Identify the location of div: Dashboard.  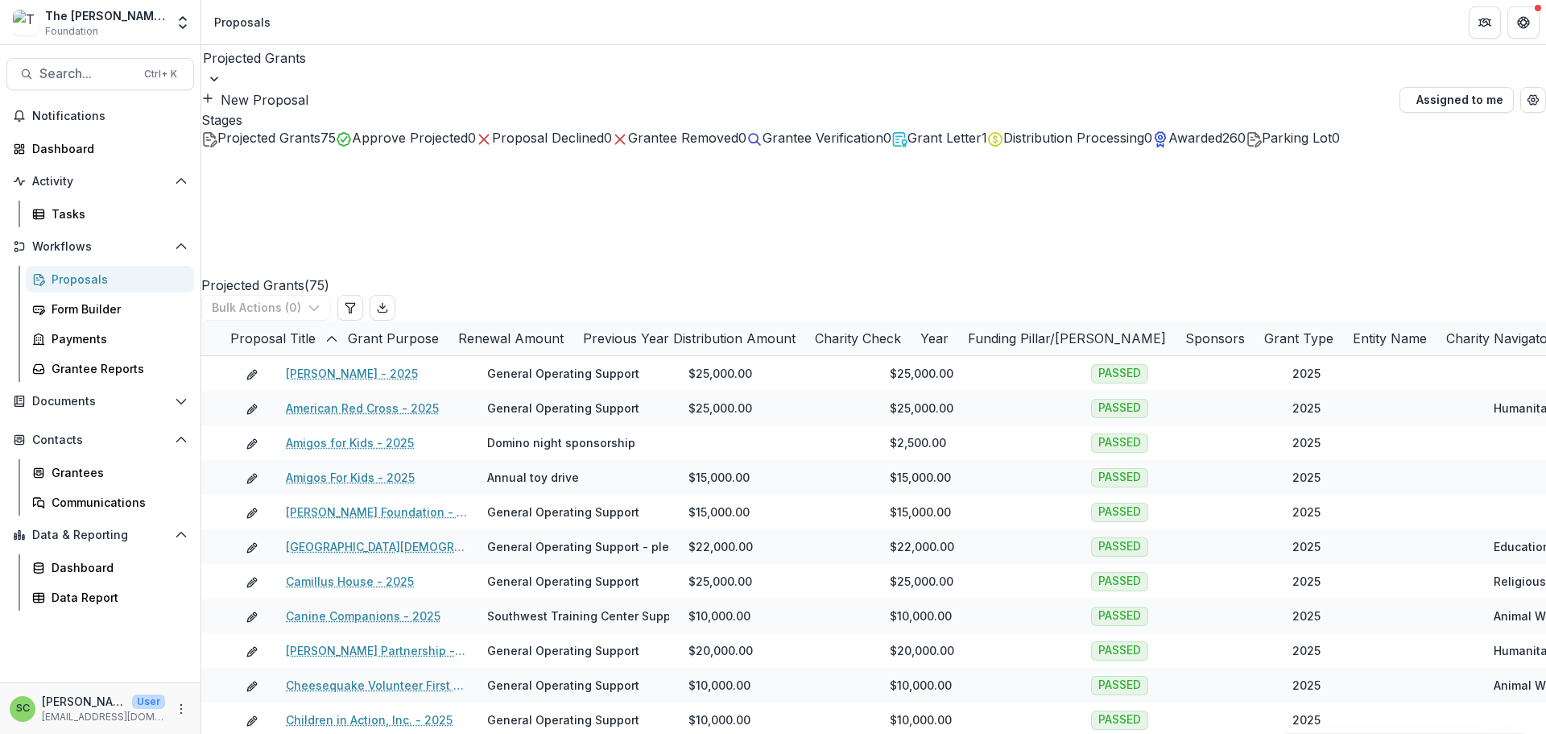
(116, 567).